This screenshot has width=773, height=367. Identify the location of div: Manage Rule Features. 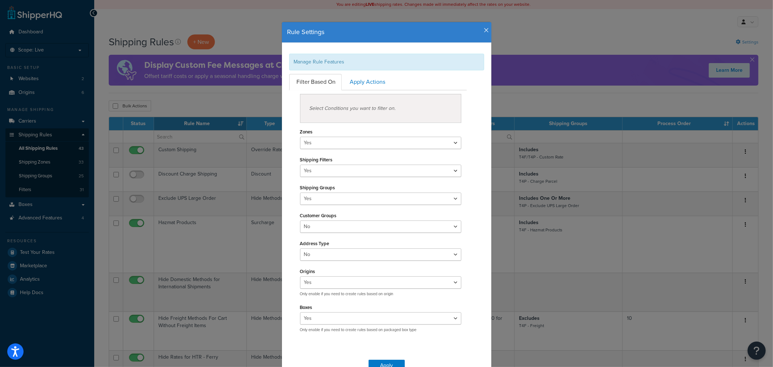
(387, 62).